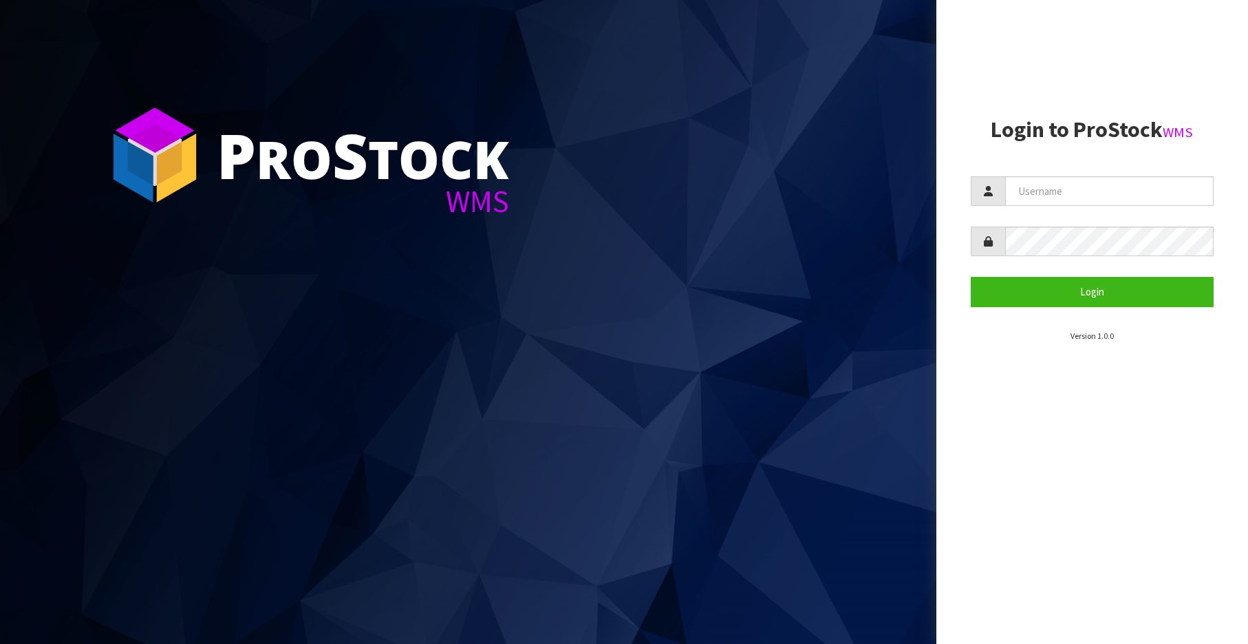 The image size is (1248, 644). I want to click on button: Login, so click(1093, 291).